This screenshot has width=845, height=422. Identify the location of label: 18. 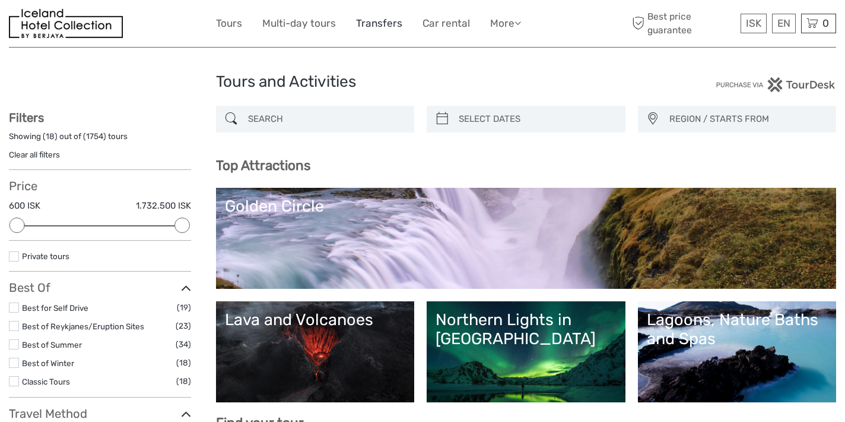
(50, 136).